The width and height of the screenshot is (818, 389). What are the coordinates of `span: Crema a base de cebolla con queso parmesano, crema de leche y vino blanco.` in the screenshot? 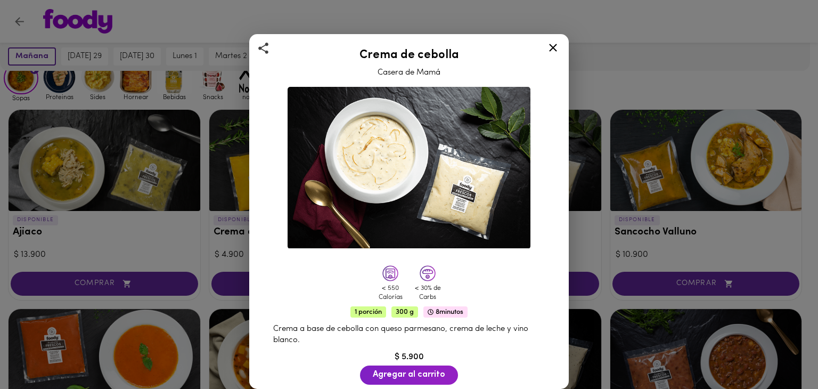 It's located at (401, 334).